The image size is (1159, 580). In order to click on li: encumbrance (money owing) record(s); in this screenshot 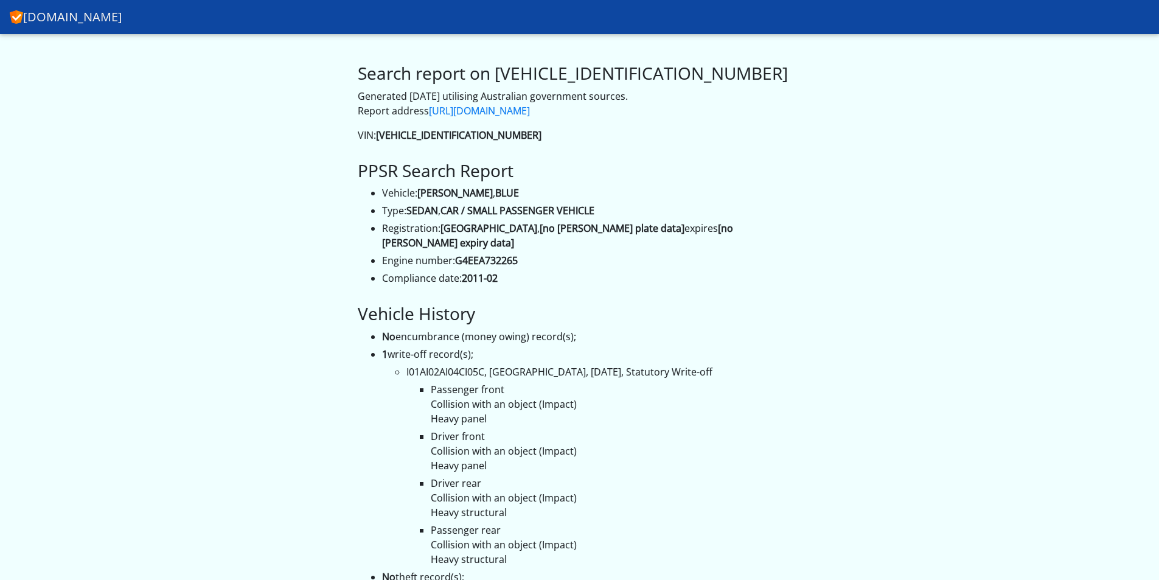, I will do `click(592, 337)`.